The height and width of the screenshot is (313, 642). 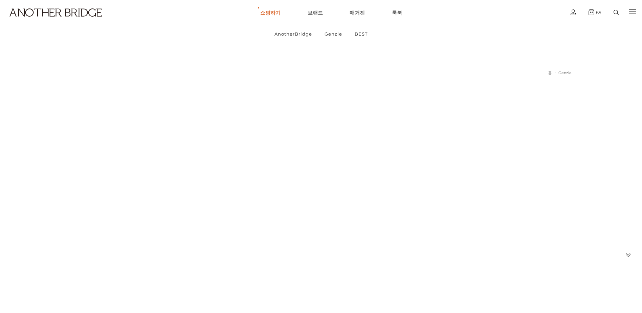 I want to click on a: 쇼핑하기, so click(x=270, y=13).